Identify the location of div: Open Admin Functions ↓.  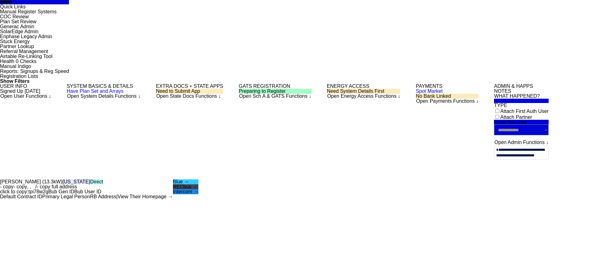
(521, 142).